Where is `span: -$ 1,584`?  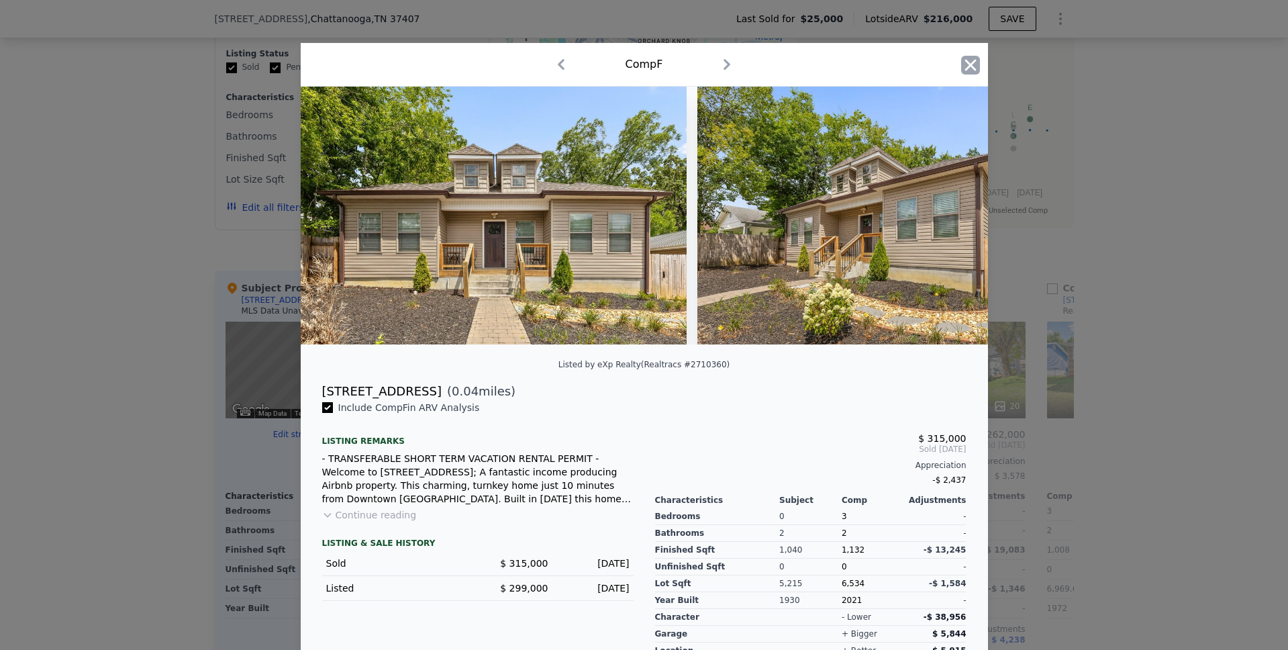
span: -$ 1,584 is located at coordinates (947, 583).